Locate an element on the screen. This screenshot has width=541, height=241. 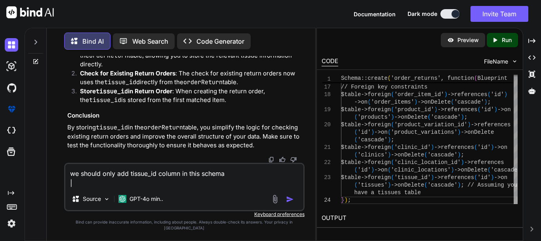
img: darkChat is located at coordinates (11, 45).